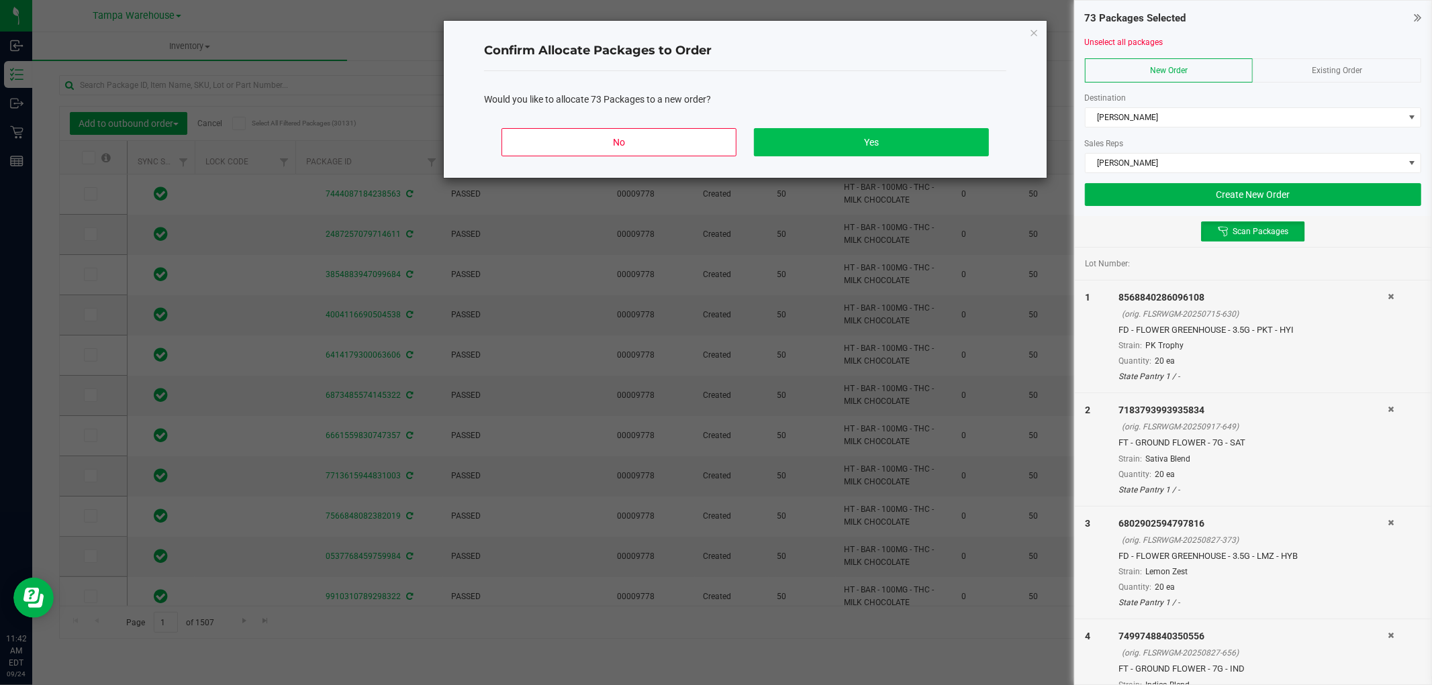 The image size is (1432, 685). I want to click on button: Yes, so click(871, 142).